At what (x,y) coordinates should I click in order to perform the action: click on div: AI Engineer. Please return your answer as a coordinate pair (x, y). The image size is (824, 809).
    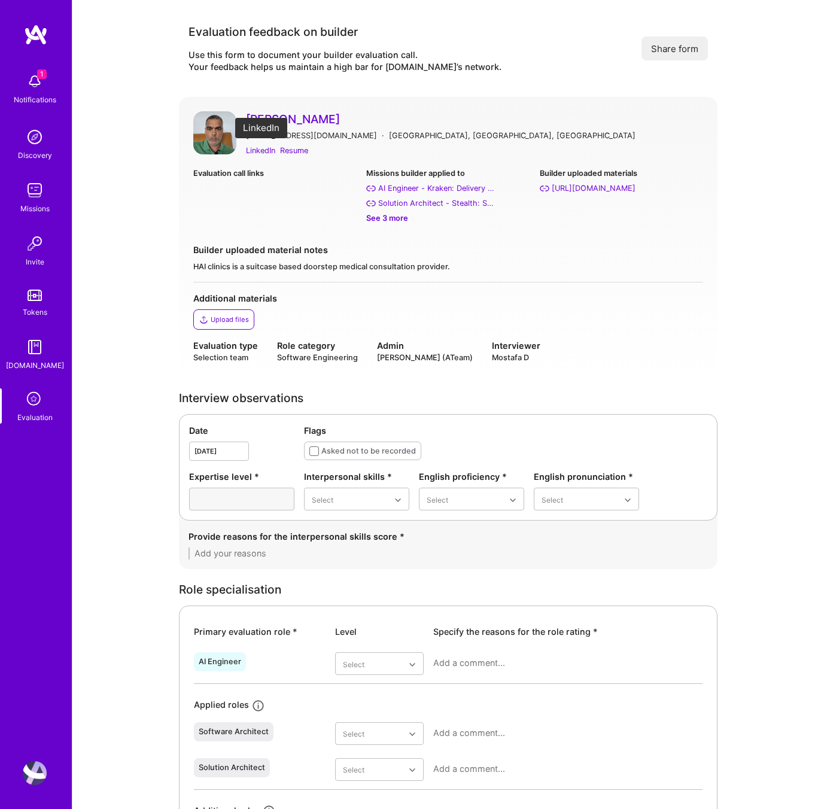
    Looking at the image, I should click on (220, 662).